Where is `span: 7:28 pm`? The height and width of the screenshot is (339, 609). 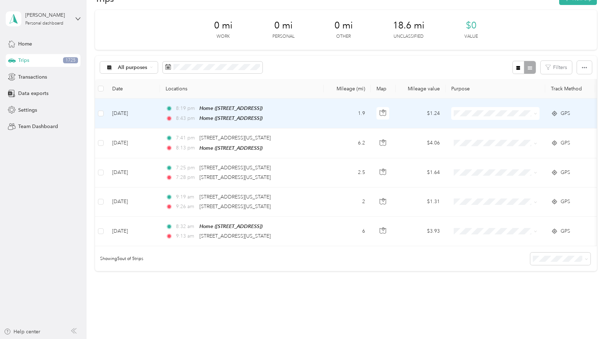
span: 7:28 pm is located at coordinates (186, 178).